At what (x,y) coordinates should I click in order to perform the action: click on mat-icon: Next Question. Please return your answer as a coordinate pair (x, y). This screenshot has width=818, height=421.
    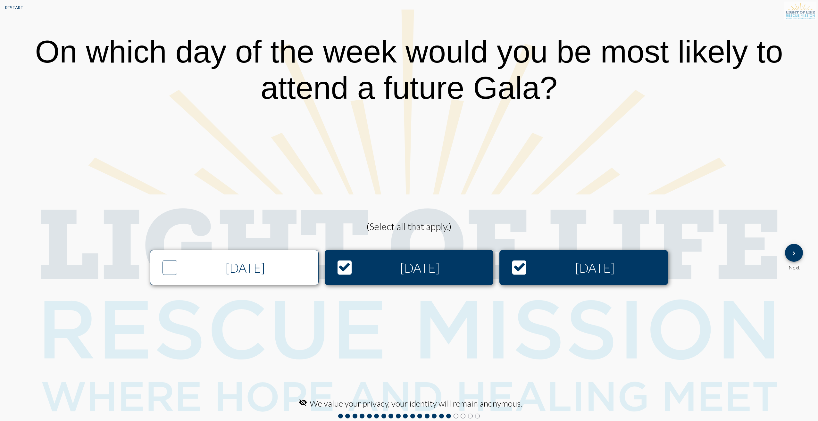
    Looking at the image, I should click on (794, 254).